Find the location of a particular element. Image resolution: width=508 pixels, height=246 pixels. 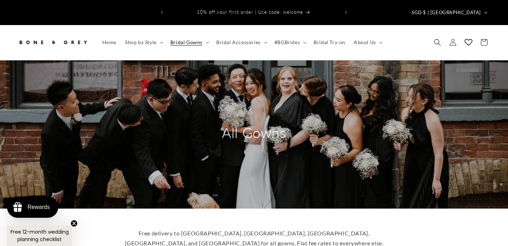

div: Free 12-month wedding planning checklistClose teaser is located at coordinates (39, 236).